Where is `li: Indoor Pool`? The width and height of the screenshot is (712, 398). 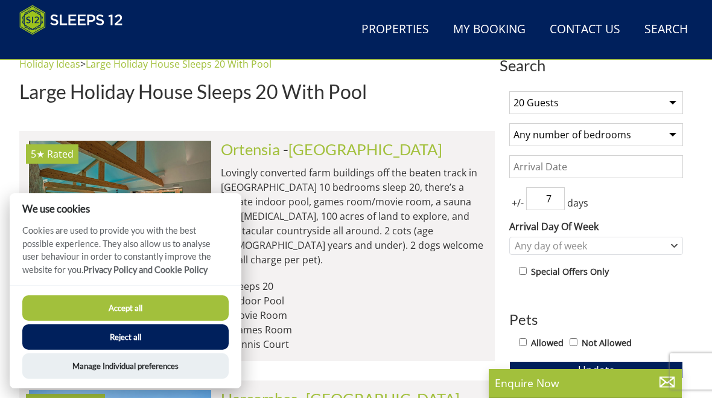 li: Indoor Pool is located at coordinates (358, 301).